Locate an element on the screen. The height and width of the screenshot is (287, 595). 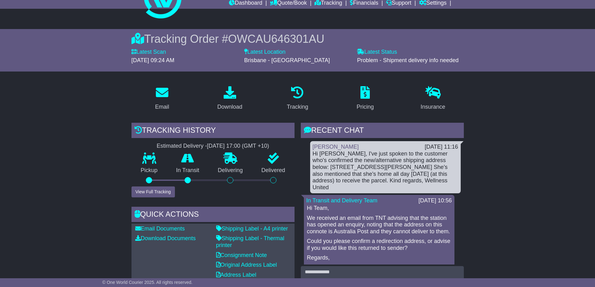
p: Hi Team, is located at coordinates (379, 208).